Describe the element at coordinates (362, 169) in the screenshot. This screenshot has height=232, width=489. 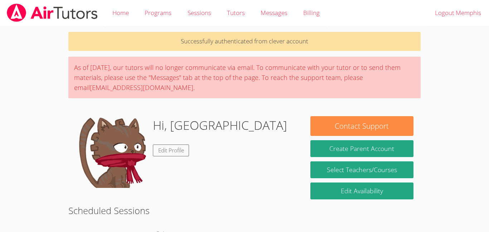
I see `a: Select Teachers/Courses` at that location.